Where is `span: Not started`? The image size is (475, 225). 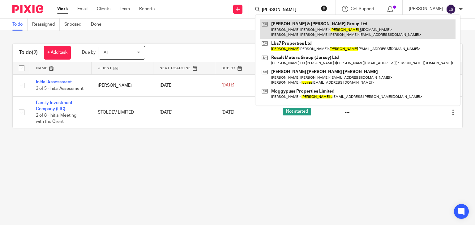 span: Not started is located at coordinates (297, 112).